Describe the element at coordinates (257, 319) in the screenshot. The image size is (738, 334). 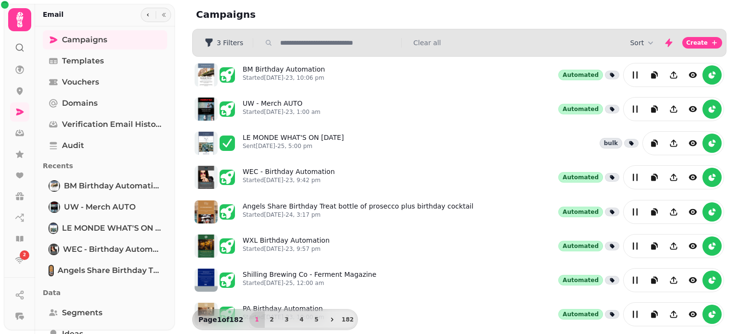
I see `span: 1` at that location.